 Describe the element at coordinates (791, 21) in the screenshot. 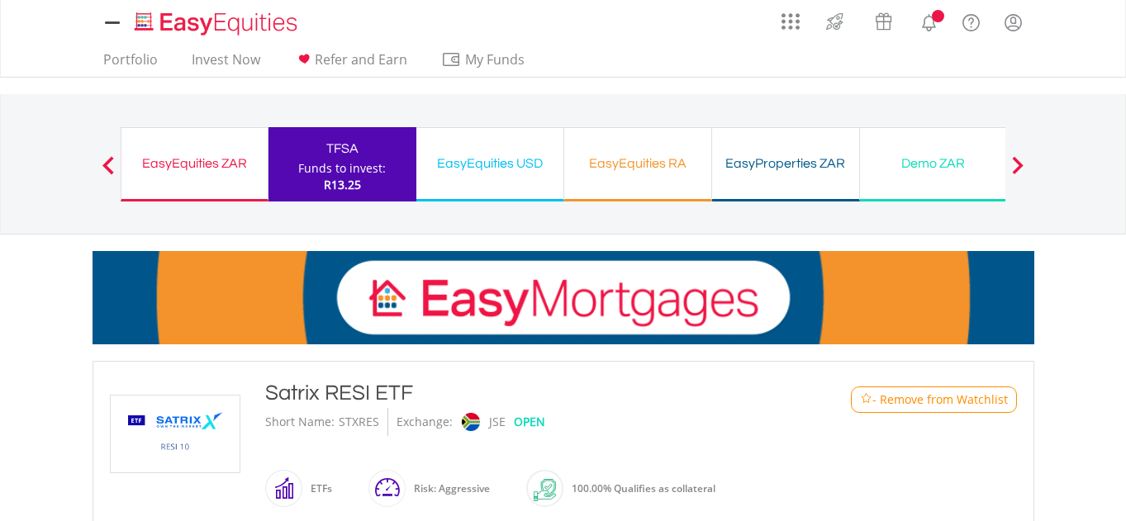

I see `img: grid-menu-icon.svg` at that location.